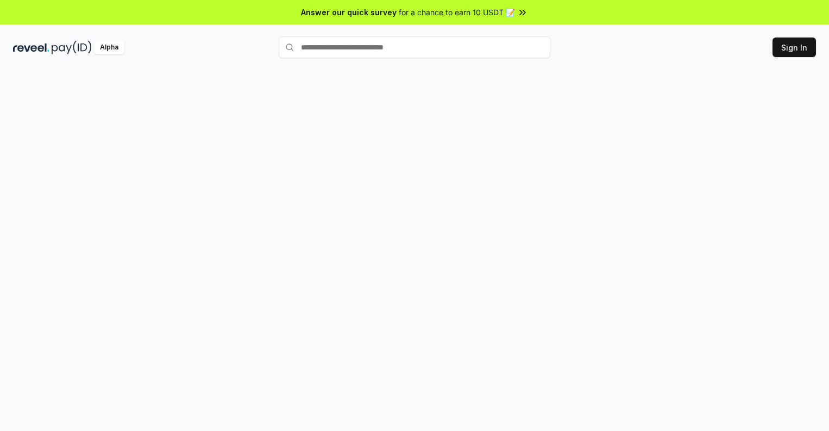 This screenshot has height=431, width=829. Describe the element at coordinates (457, 12) in the screenshot. I see `span: for a chance to earn 10 USDT 📝` at that location.